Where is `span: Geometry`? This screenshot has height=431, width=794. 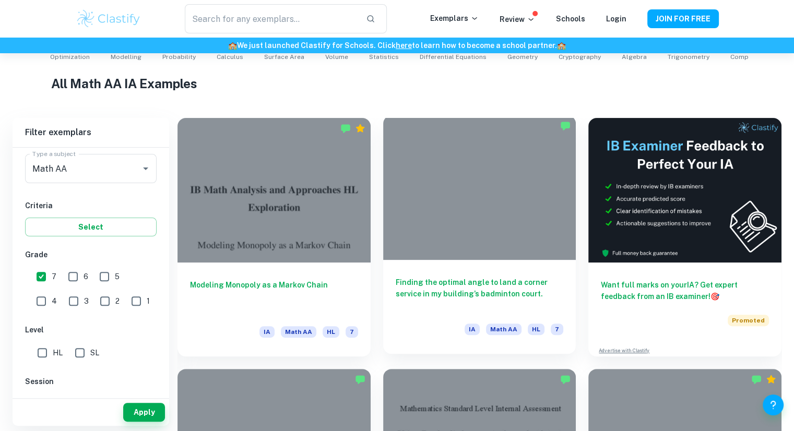 span: Geometry is located at coordinates (523, 57).